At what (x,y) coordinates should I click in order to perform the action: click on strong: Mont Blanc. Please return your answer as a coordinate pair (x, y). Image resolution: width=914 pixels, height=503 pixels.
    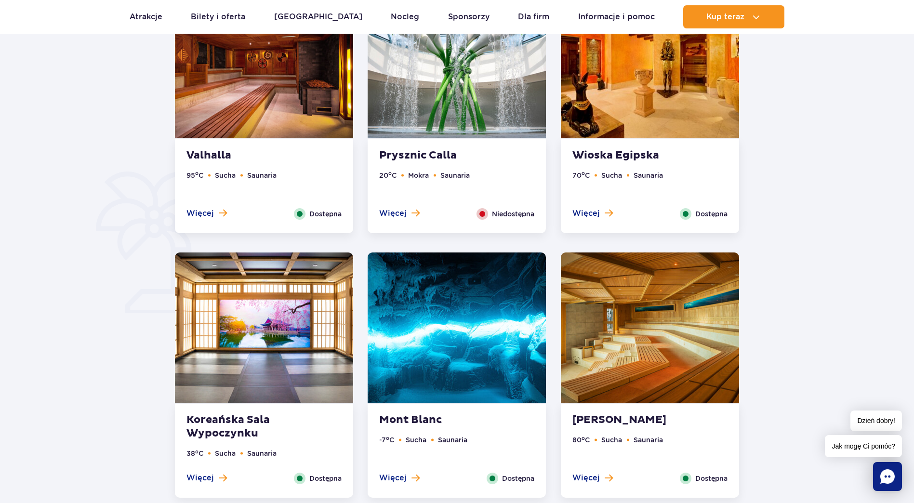
    Looking at the image, I should click on (438, 420).